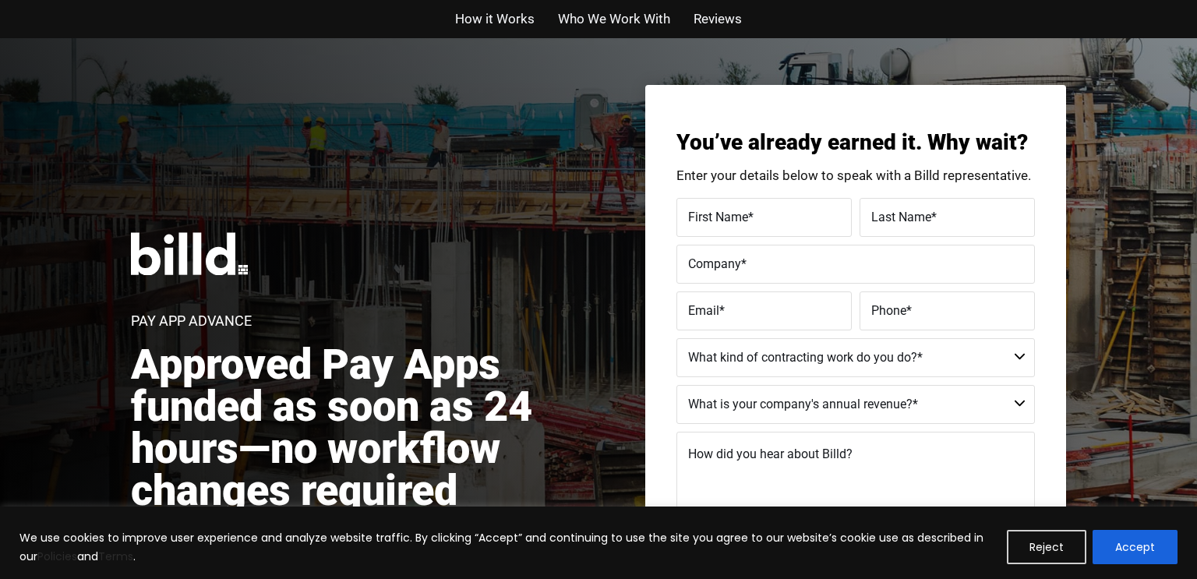  I want to click on span: Reviews, so click(718, 19).